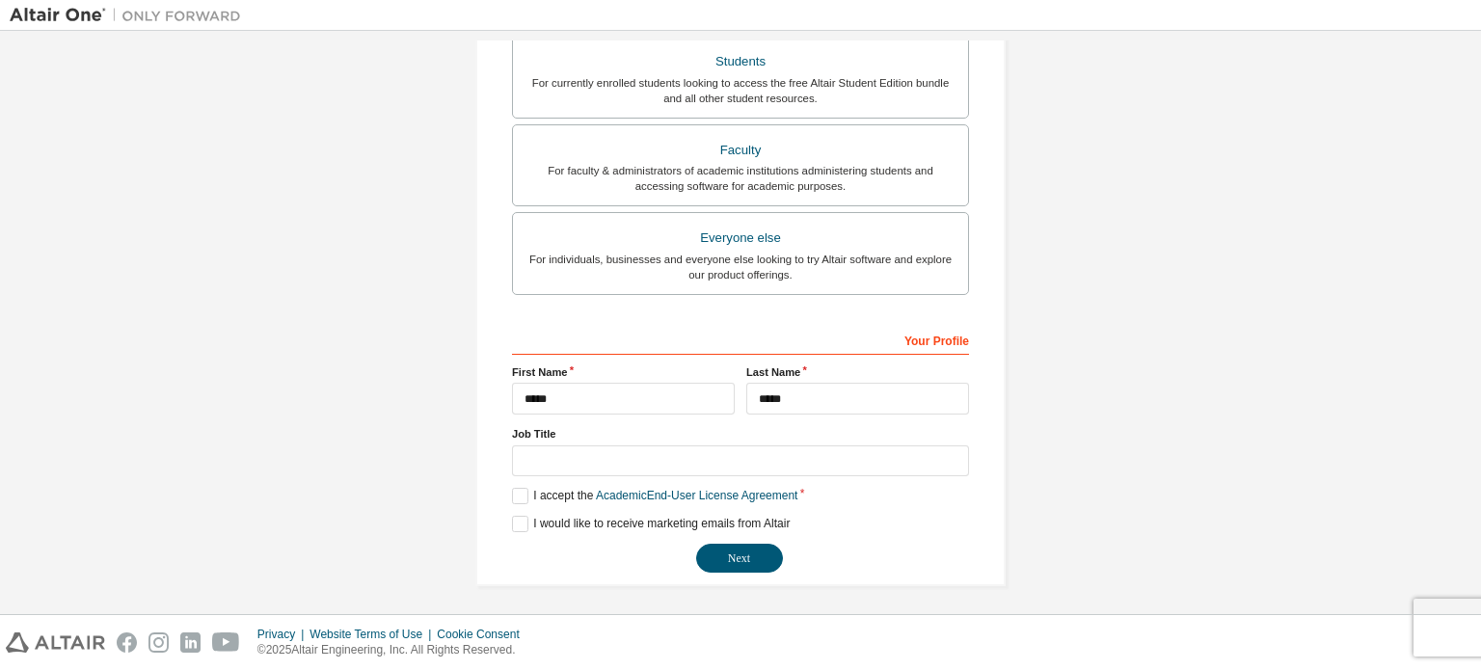  What do you see at coordinates (483, 635) in the screenshot?
I see `div: Cookie Consent` at bounding box center [483, 635].